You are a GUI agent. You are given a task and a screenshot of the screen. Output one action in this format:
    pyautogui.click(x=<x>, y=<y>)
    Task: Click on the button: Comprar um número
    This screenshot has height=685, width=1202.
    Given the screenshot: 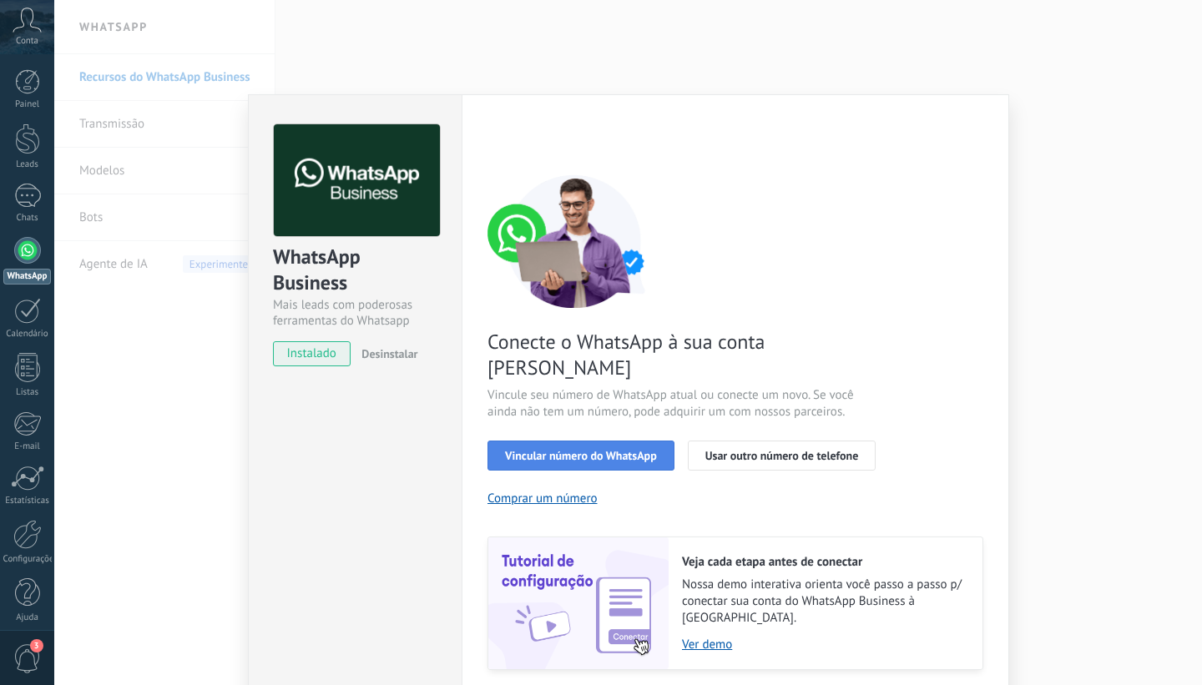 What is the action you would take?
    pyautogui.click(x=543, y=498)
    